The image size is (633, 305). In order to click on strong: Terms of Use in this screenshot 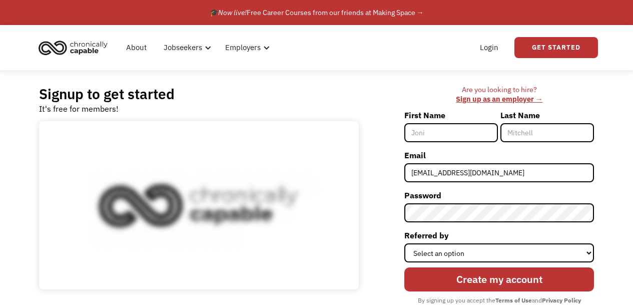, I will do `click(513, 300)`.